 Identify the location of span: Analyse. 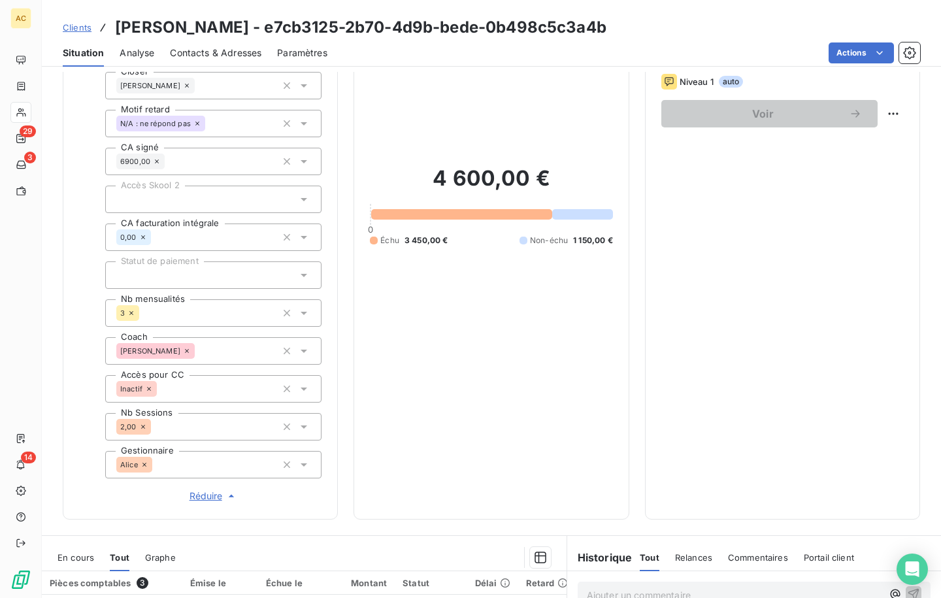
(137, 53).